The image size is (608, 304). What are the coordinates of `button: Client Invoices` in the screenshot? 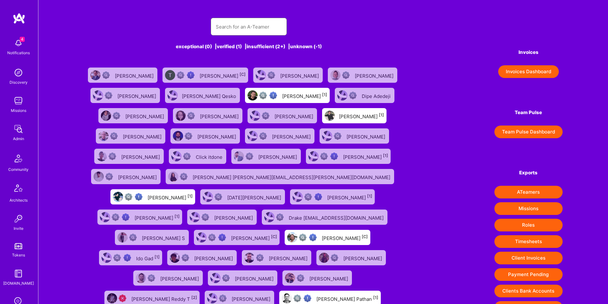 It's located at (528, 258).